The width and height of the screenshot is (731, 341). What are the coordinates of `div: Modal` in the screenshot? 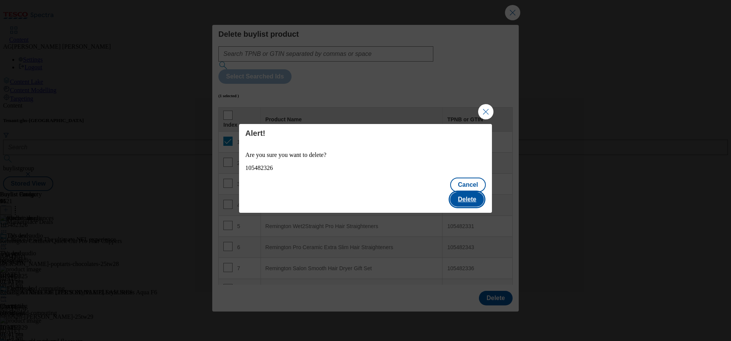 It's located at (365, 169).